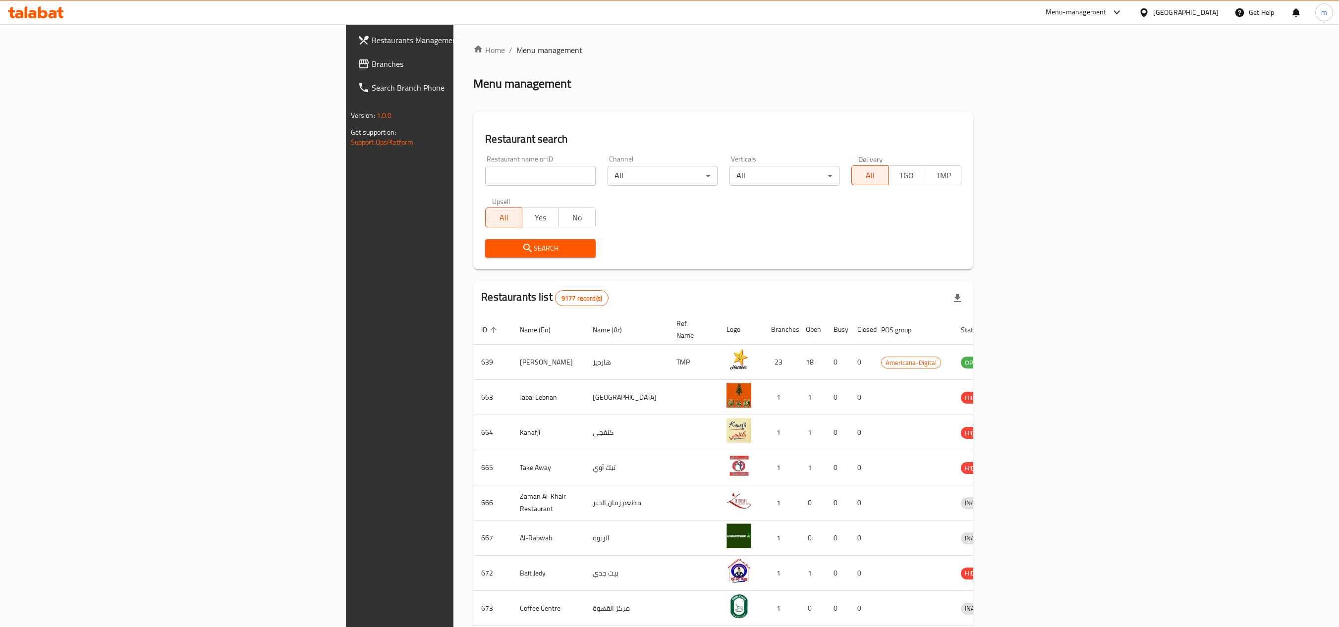 This screenshot has width=1339, height=627. I want to click on button: No, so click(577, 218).